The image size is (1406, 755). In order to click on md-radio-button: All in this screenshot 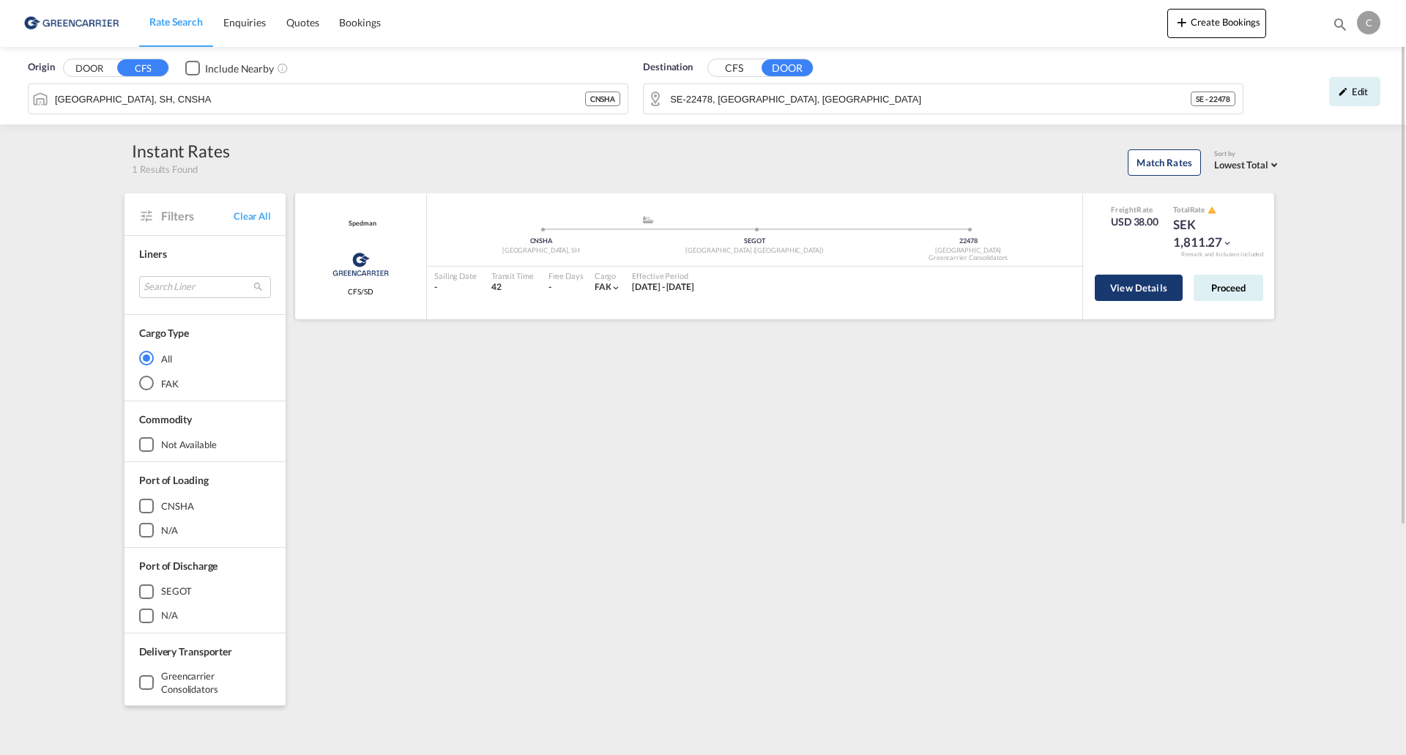, I will do `click(205, 358)`.